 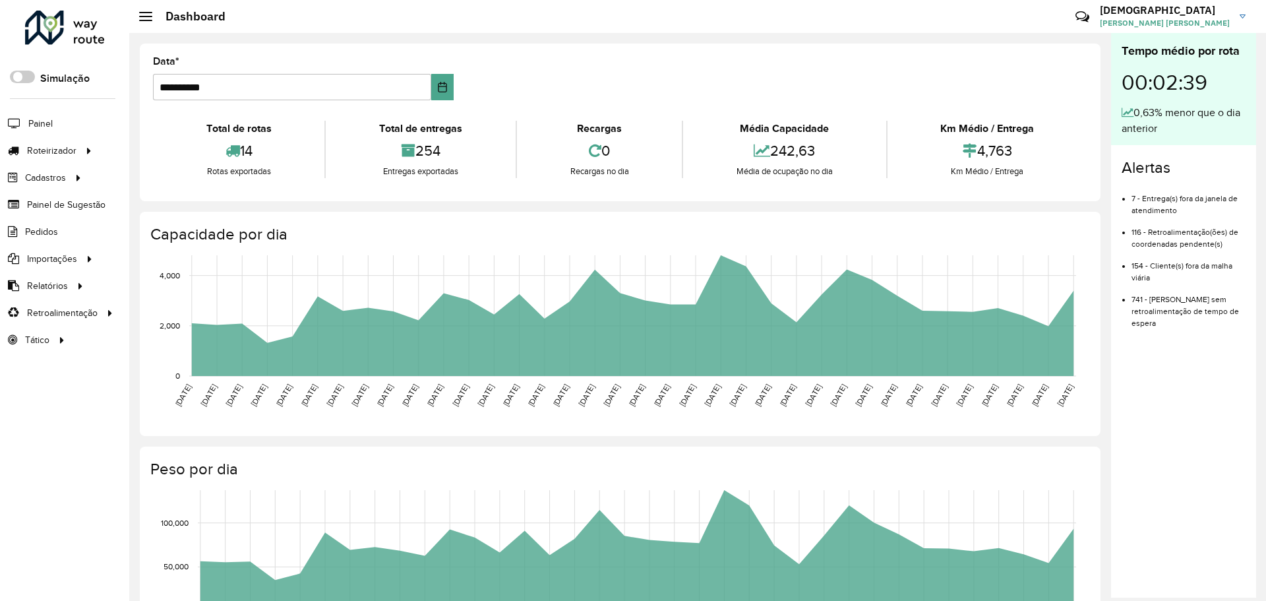 What do you see at coordinates (239, 150) in the screenshot?
I see `div: 14` at bounding box center [239, 150].